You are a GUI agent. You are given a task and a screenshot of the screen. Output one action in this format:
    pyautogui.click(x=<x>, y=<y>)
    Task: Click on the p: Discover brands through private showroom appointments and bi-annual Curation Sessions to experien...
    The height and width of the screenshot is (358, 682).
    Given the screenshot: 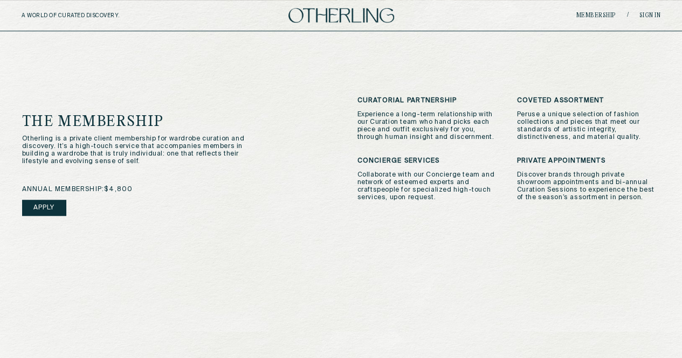 What is the action you would take?
    pyautogui.click(x=588, y=186)
    